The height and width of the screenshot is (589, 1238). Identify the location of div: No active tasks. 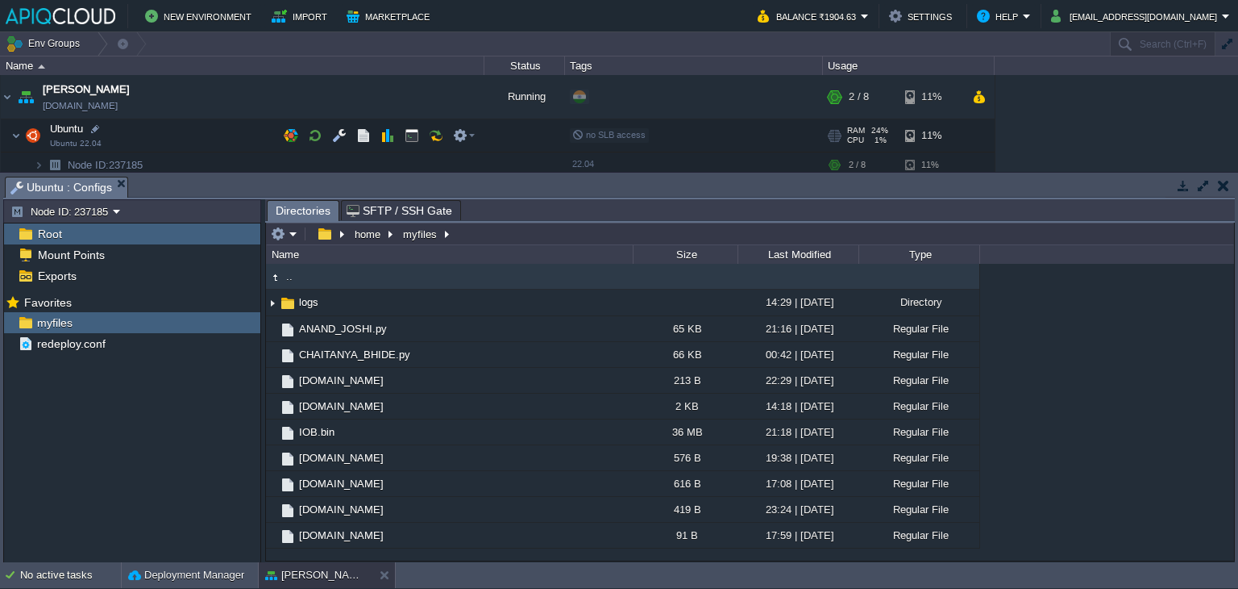
(70, 575).